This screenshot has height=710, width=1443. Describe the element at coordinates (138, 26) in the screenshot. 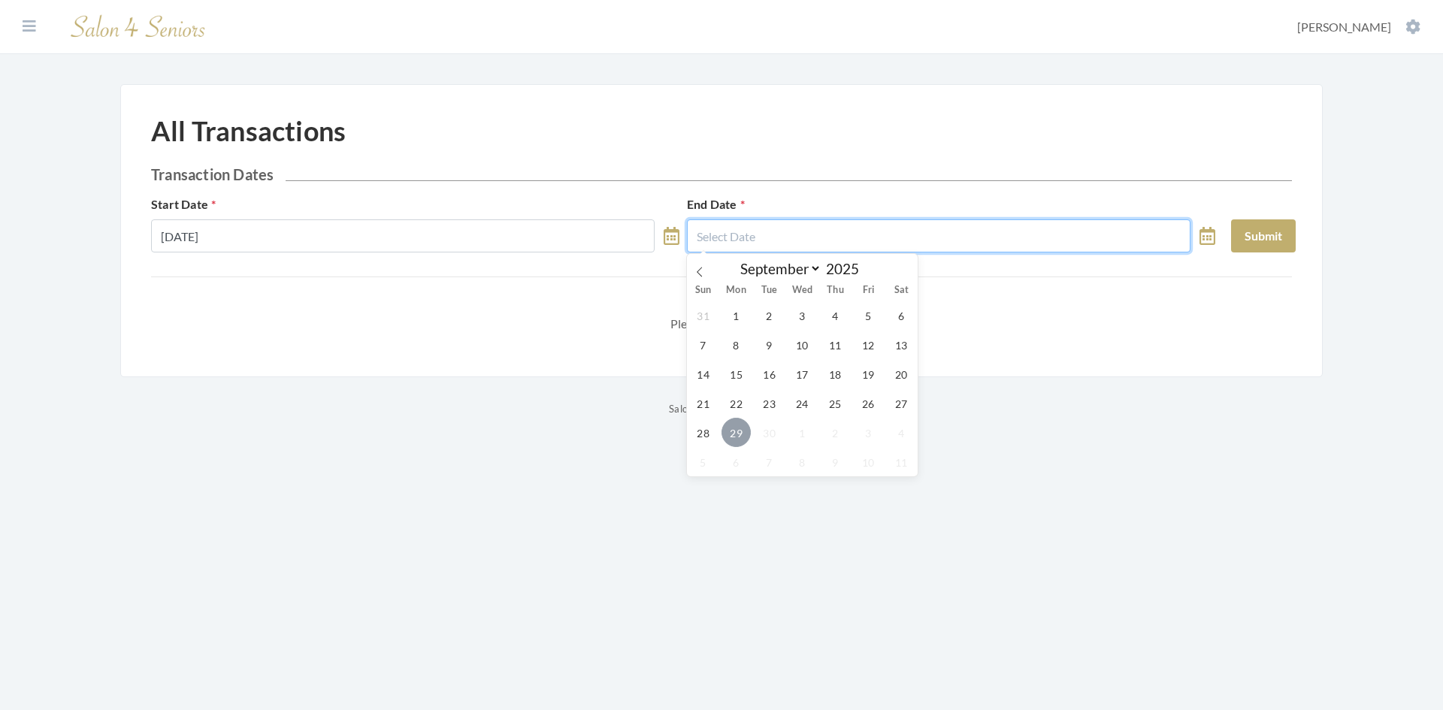

I see `img: Salon 4 Seniors` at that location.